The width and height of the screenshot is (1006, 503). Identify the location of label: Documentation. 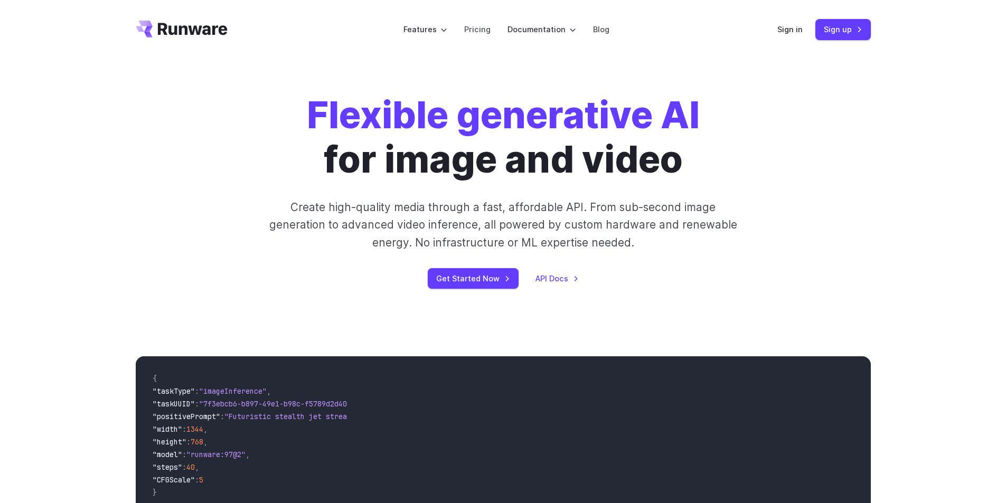
(542, 29).